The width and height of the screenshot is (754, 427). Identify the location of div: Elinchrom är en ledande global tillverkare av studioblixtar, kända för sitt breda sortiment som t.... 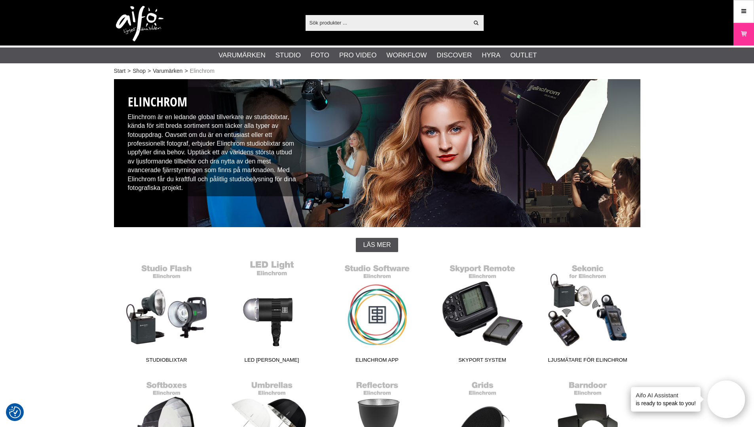
(214, 142).